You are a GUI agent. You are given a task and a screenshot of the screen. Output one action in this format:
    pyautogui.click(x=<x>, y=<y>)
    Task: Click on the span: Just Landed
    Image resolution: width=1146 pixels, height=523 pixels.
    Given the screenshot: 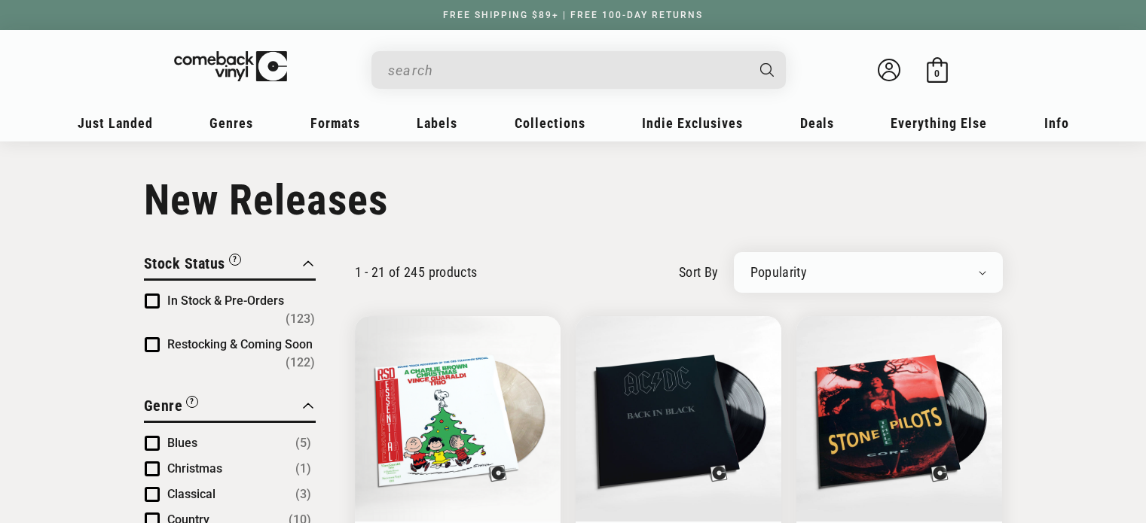 What is the action you would take?
    pyautogui.click(x=115, y=123)
    